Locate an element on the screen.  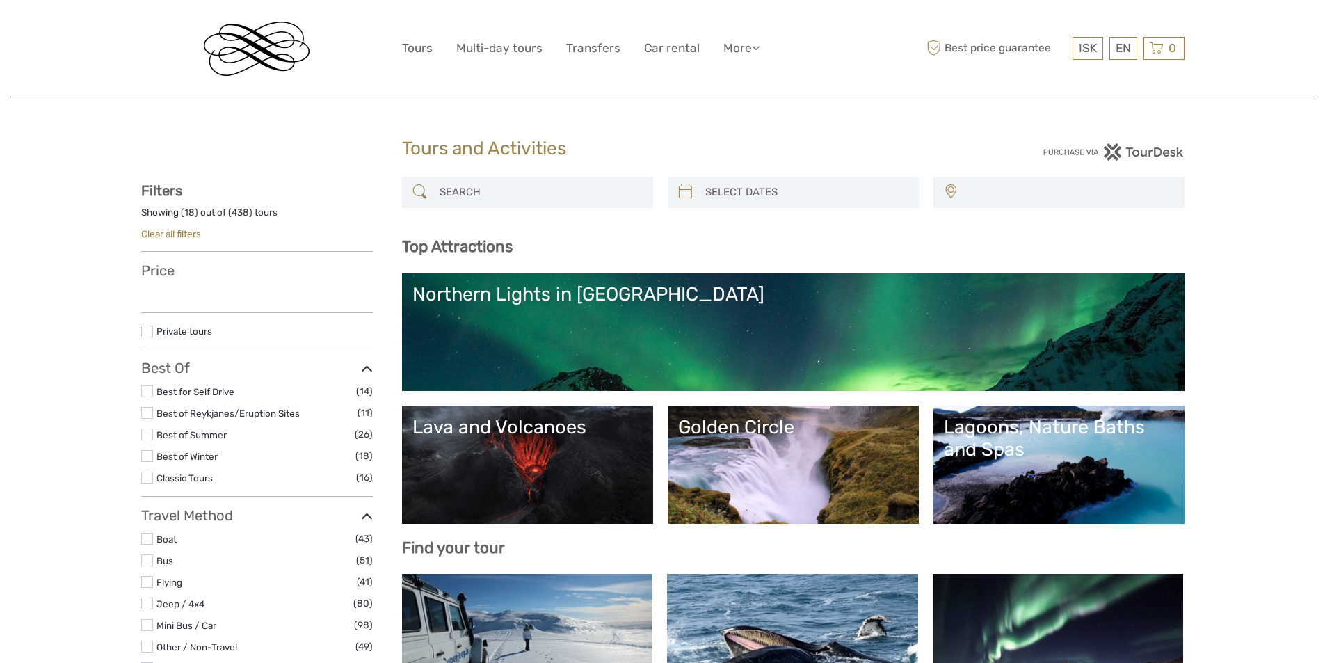
a: Boat is located at coordinates (166, 539).